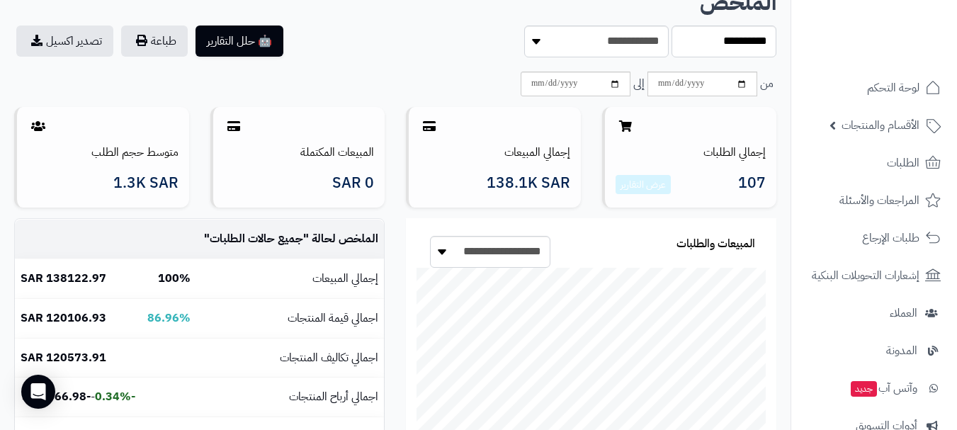 The image size is (957, 430). I want to click on span: 138.1K SAR, so click(528, 183).